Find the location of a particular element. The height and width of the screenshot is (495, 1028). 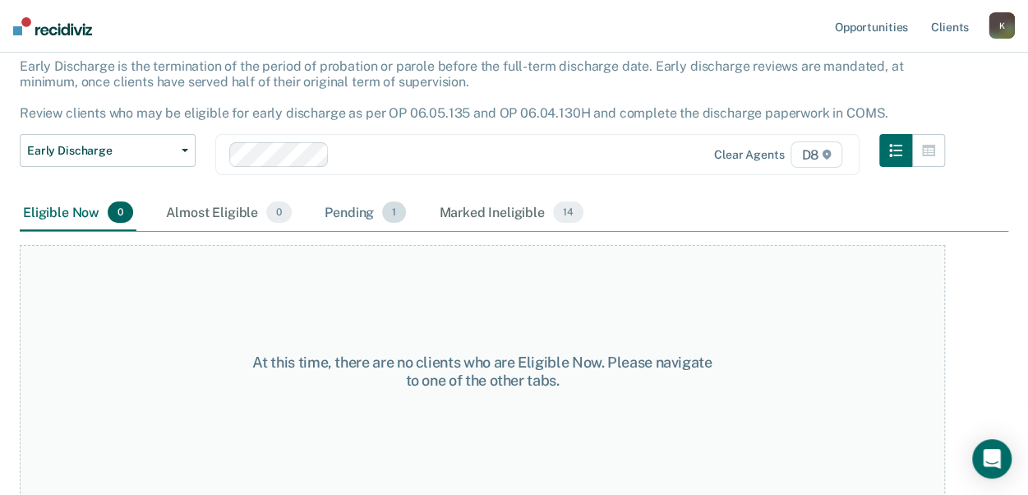

div: K is located at coordinates (1002, 25).